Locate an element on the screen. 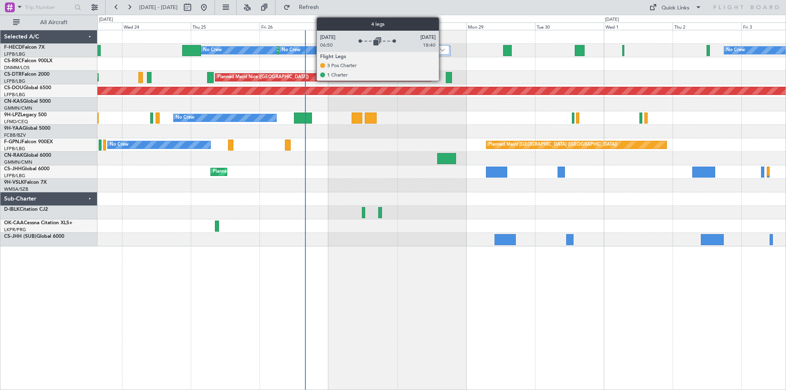  a: OK-CAACessna Citation XLS+ is located at coordinates (38, 223).